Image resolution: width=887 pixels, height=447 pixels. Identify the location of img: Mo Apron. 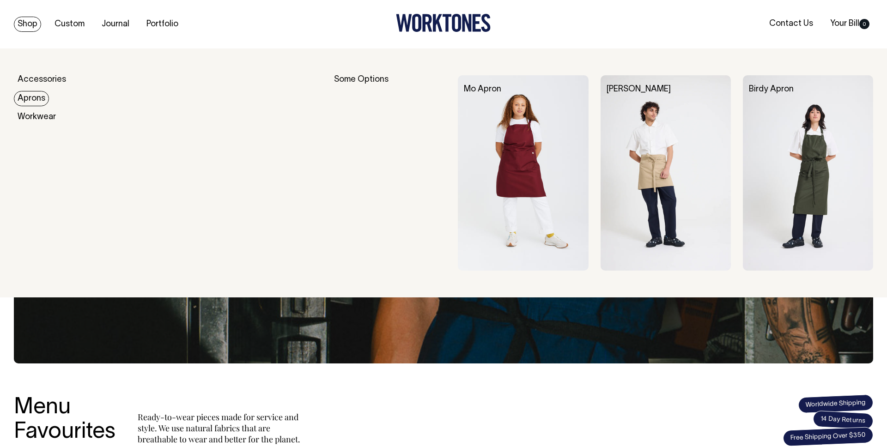
(523, 173).